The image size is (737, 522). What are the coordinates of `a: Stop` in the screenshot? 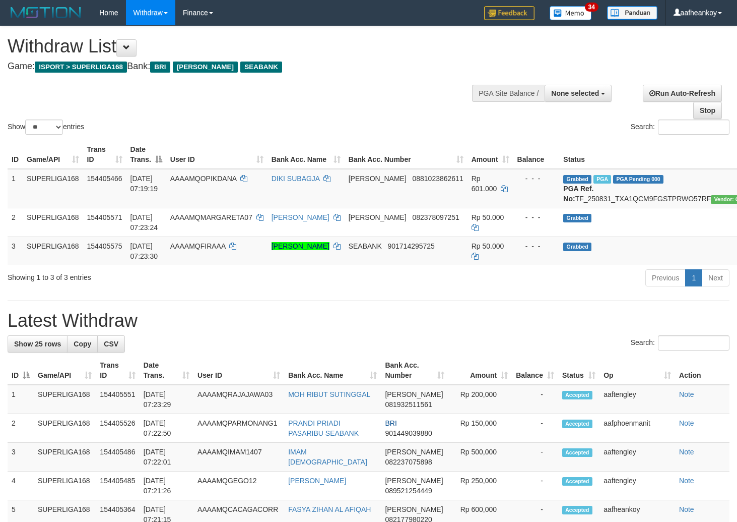 It's located at (708, 110).